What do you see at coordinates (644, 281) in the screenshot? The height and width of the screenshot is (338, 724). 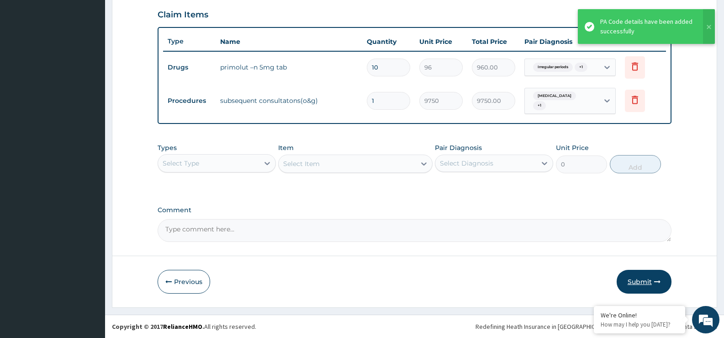 I see `button: Submit` at bounding box center [644, 281].